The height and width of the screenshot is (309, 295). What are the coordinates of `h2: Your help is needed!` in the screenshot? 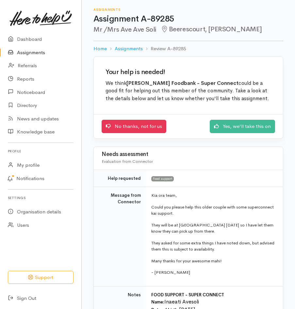 It's located at (188, 72).